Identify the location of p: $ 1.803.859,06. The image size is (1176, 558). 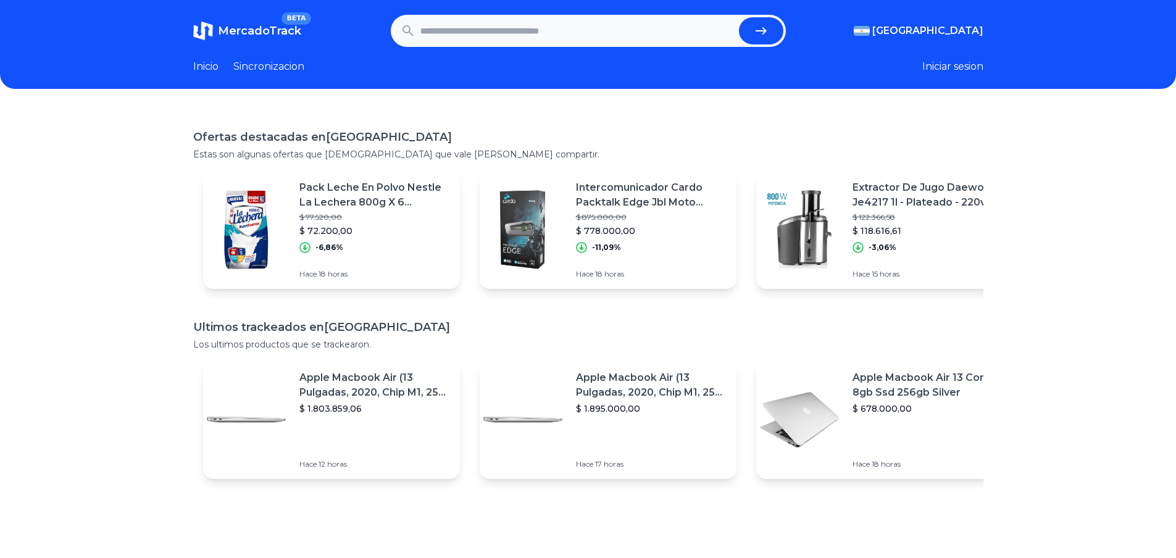
(375, 409).